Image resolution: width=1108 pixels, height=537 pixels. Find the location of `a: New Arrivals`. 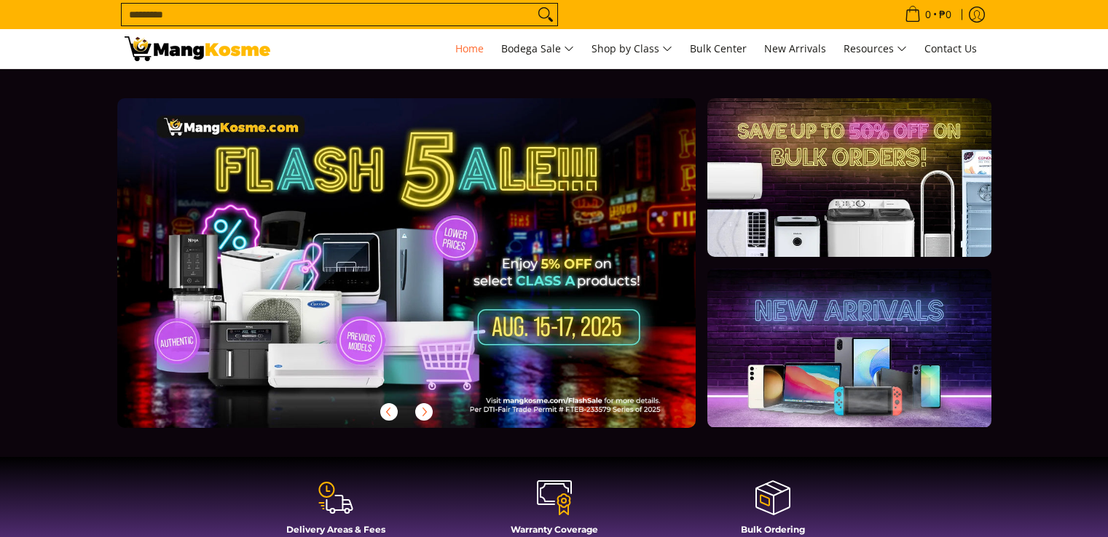

a: New Arrivals is located at coordinates (794, 49).